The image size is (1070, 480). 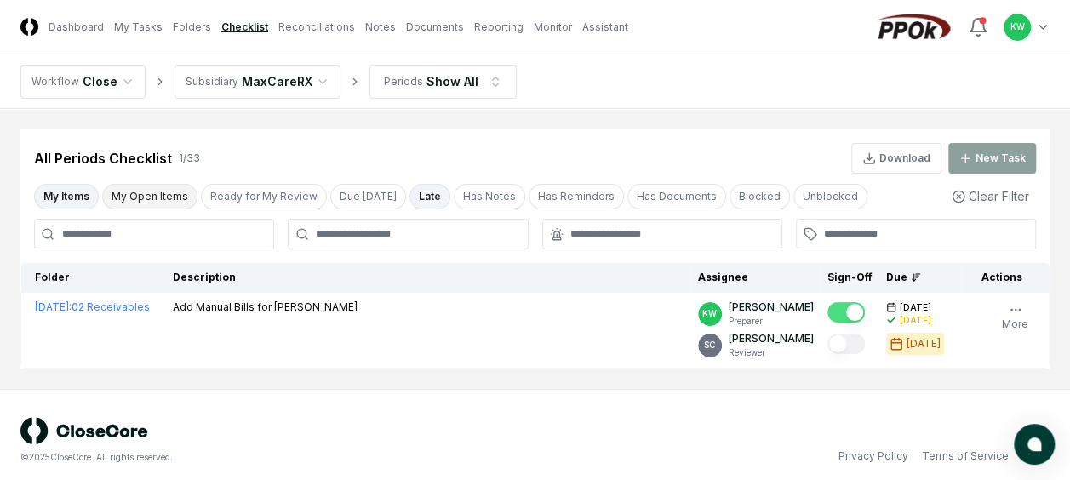 I want to click on button: Has Notes, so click(x=489, y=197).